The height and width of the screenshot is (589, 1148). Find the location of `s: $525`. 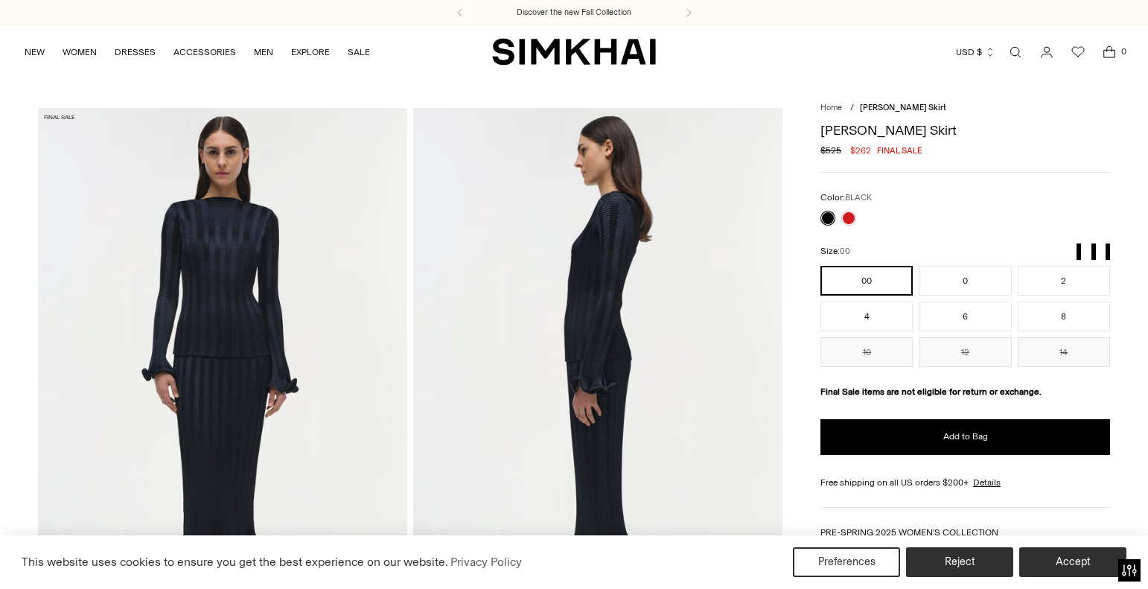

s: $525 is located at coordinates (831, 150).